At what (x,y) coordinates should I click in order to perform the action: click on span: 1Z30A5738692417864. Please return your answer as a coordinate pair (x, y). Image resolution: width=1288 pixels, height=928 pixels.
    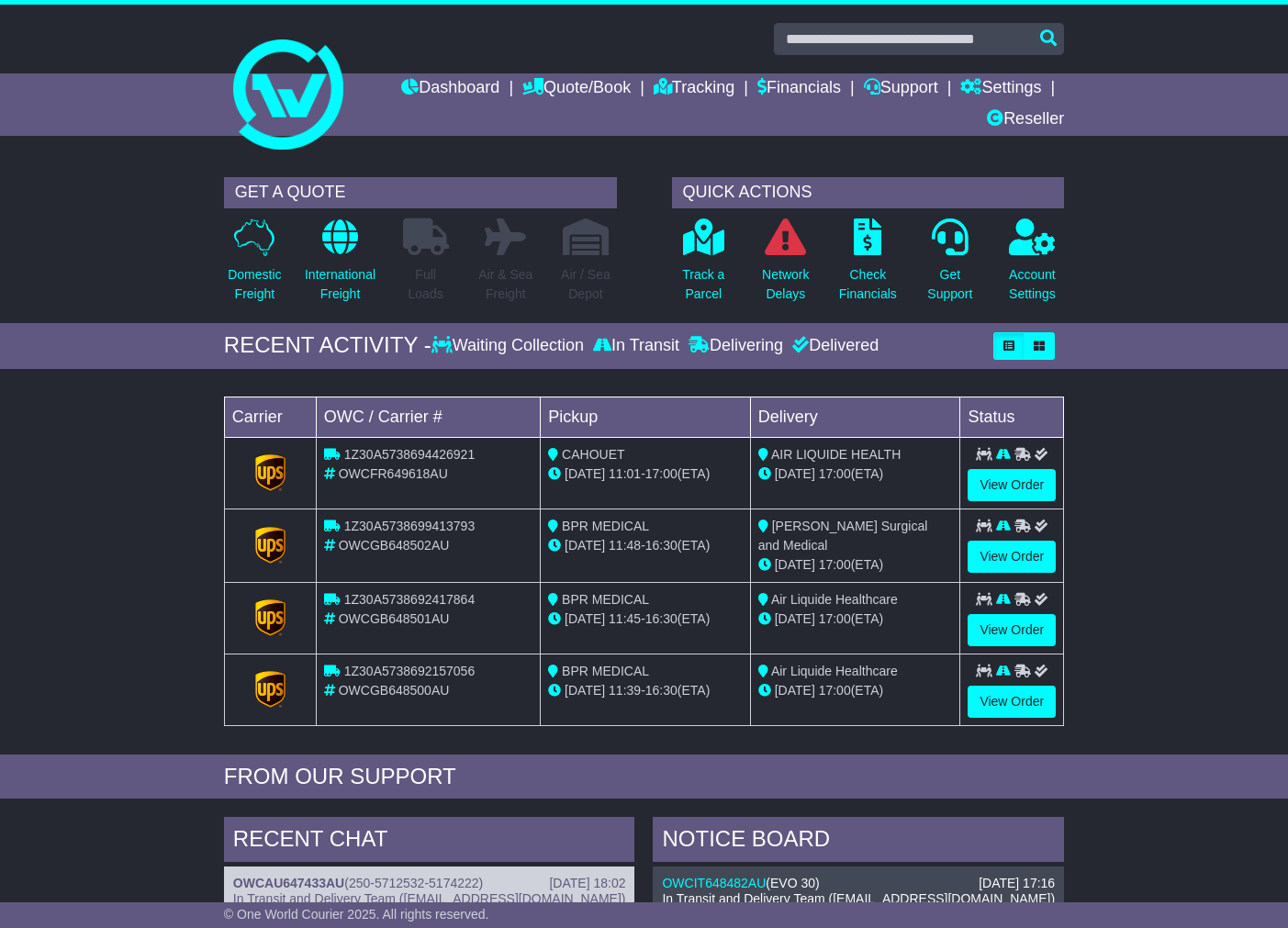
    Looking at the image, I should click on (410, 599).